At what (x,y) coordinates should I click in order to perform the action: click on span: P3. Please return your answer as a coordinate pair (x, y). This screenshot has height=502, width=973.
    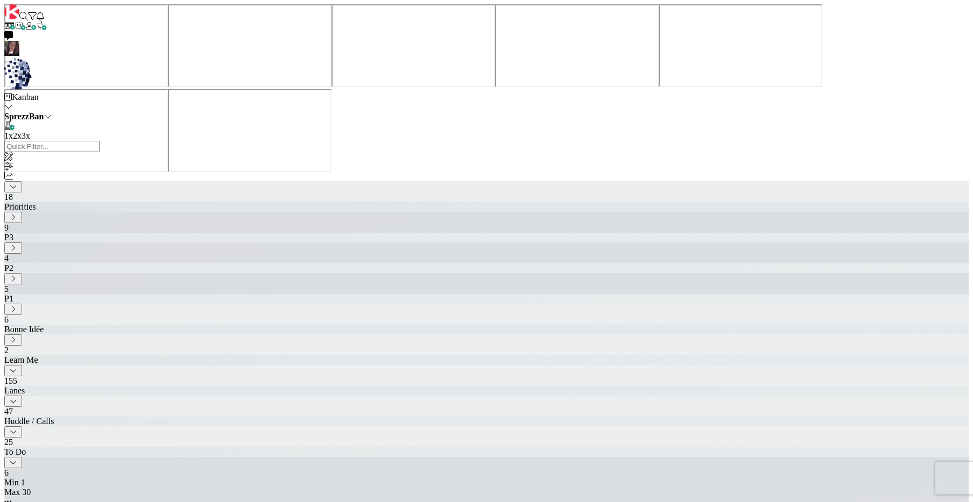
    Looking at the image, I should click on (9, 237).